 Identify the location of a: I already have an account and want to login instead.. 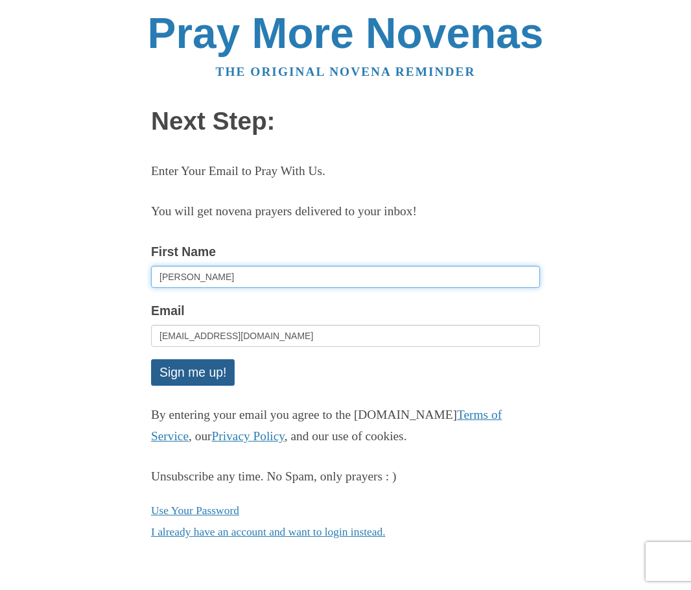
(268, 531).